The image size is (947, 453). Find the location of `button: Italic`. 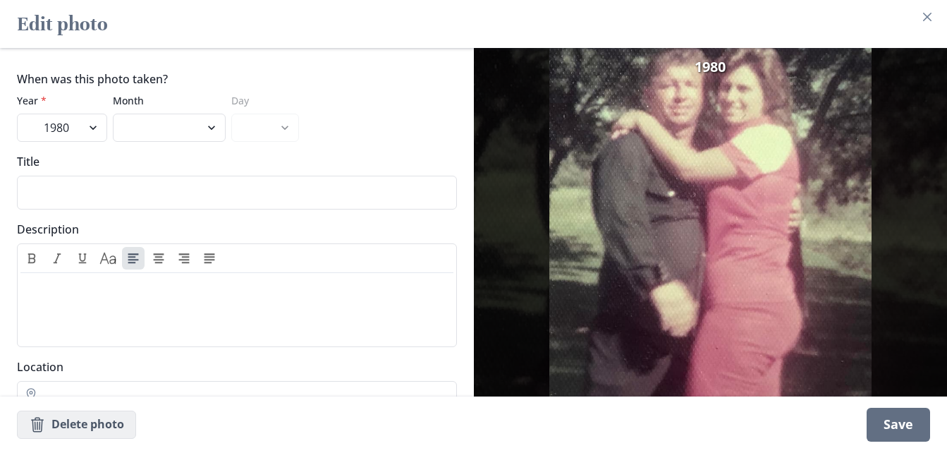

button: Italic is located at coordinates (57, 258).